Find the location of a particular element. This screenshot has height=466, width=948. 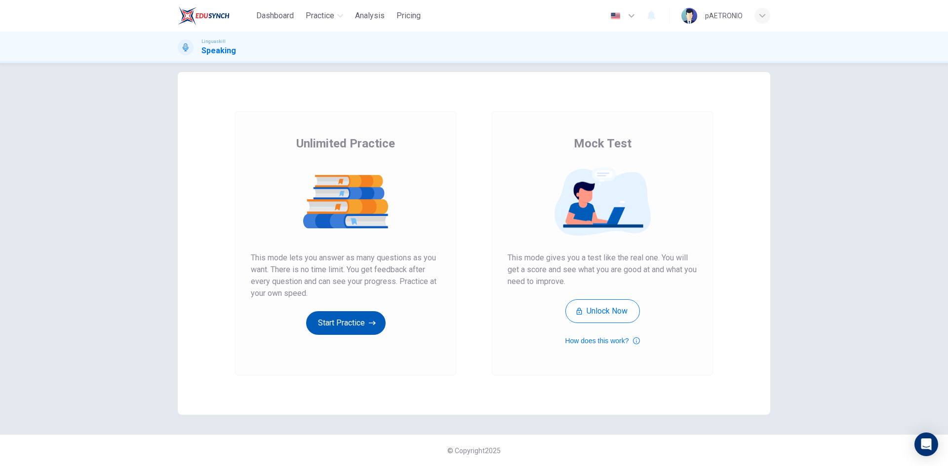

a: EduSynch logo is located at coordinates (215, 16).